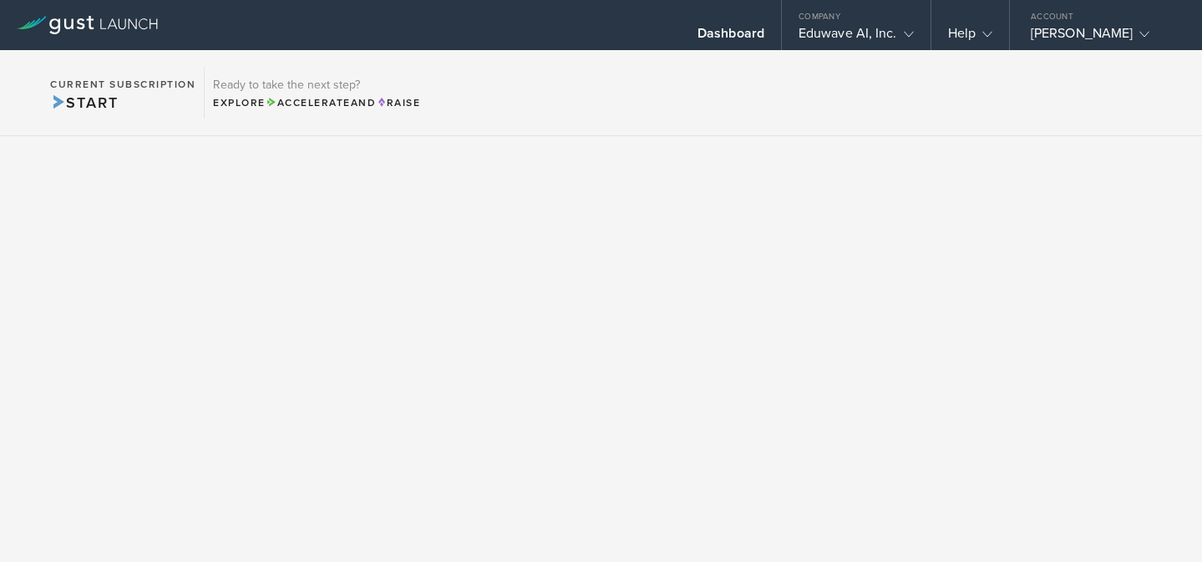  I want to click on h3: Ready to take the next step?, so click(317, 85).